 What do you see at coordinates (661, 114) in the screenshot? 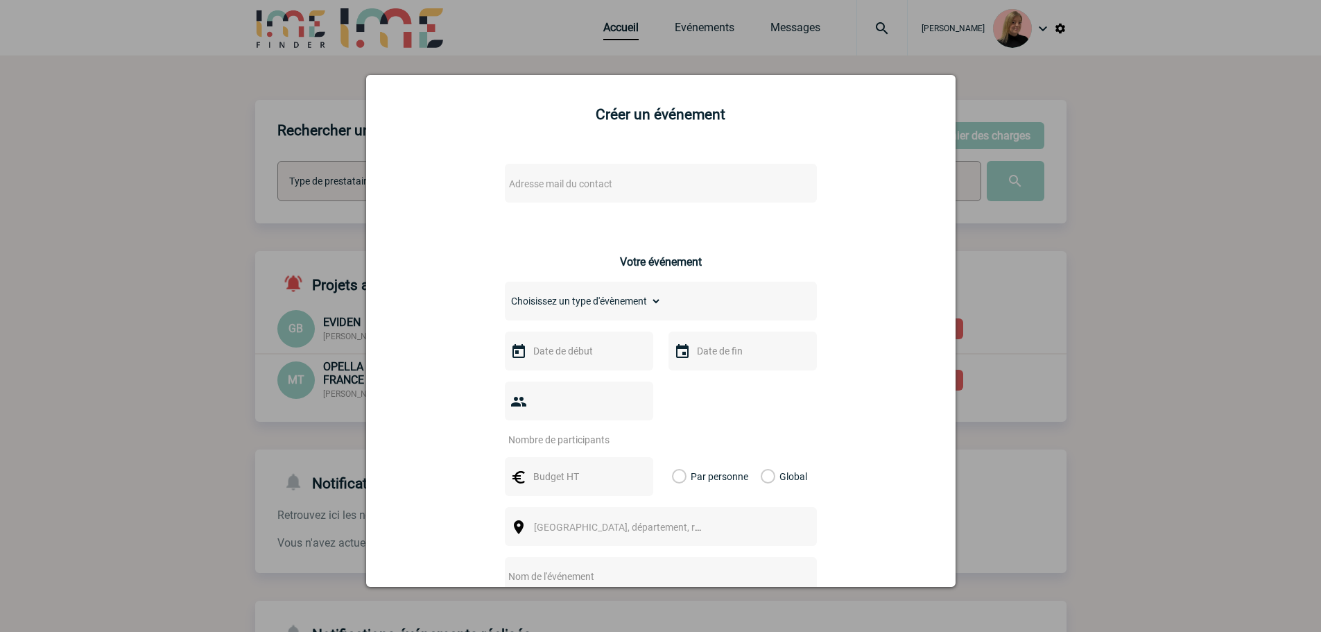
I see `h2: Créer un événement` at bounding box center [661, 114].